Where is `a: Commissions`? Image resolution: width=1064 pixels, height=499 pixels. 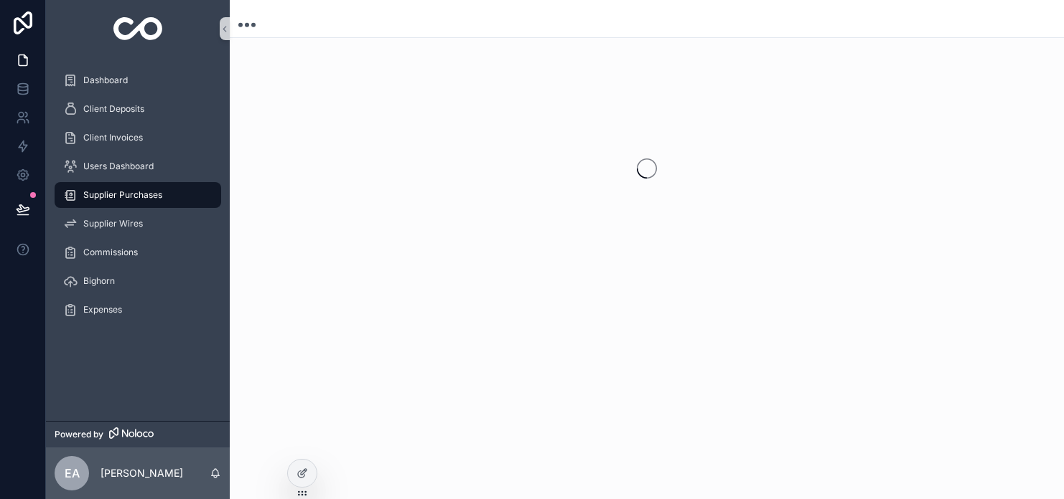
a: Commissions is located at coordinates (138, 253).